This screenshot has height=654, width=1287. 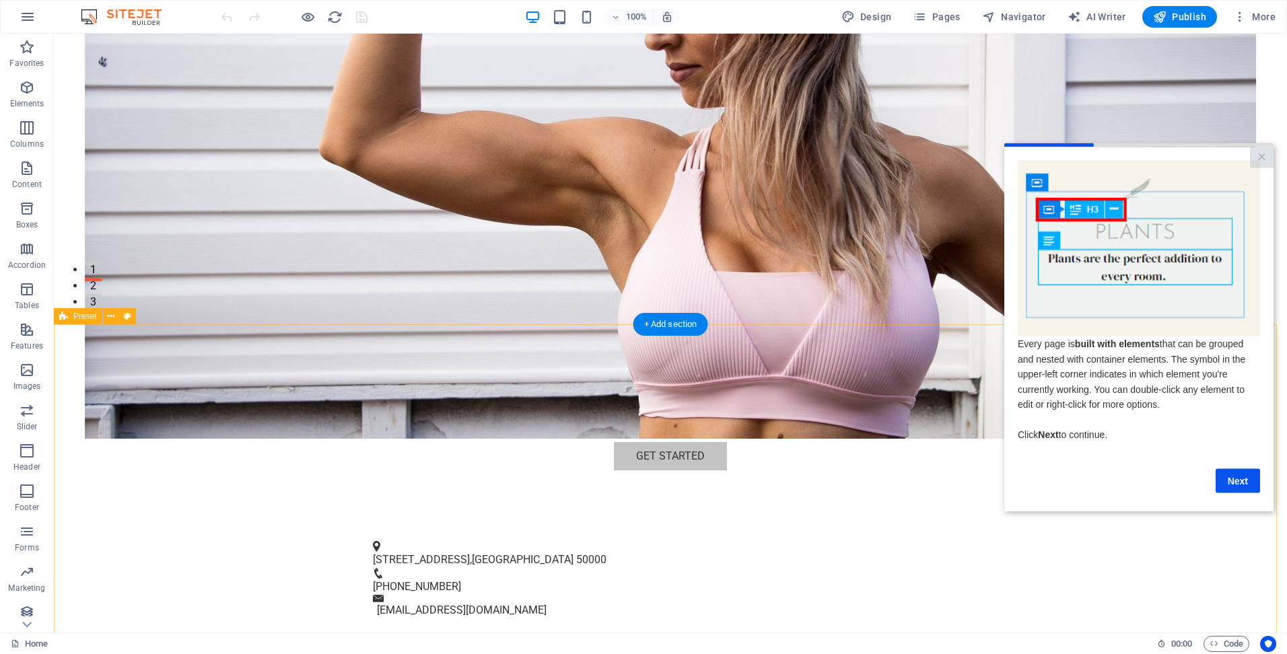 What do you see at coordinates (1254, 17) in the screenshot?
I see `span: More` at bounding box center [1254, 17].